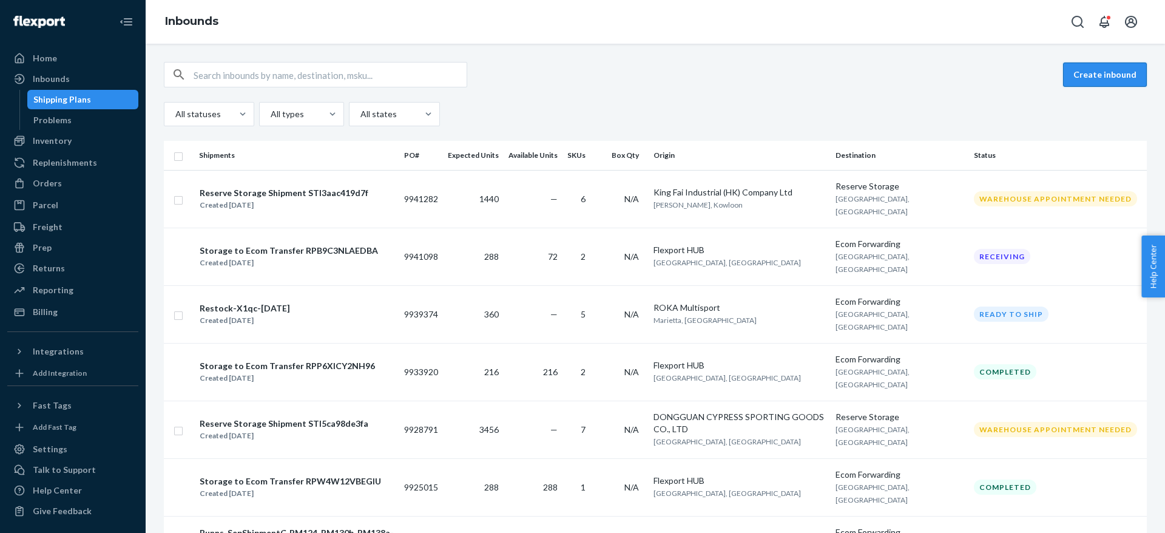 Image resolution: width=1165 pixels, height=533 pixels. Describe the element at coordinates (73, 312) in the screenshot. I see `a: Billing` at that location.